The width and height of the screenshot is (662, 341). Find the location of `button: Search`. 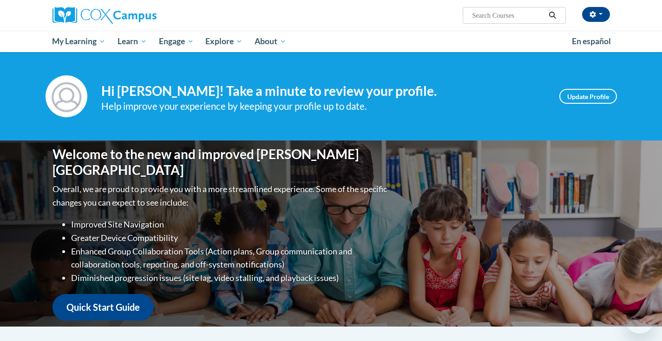

button: Search is located at coordinates (553, 15).